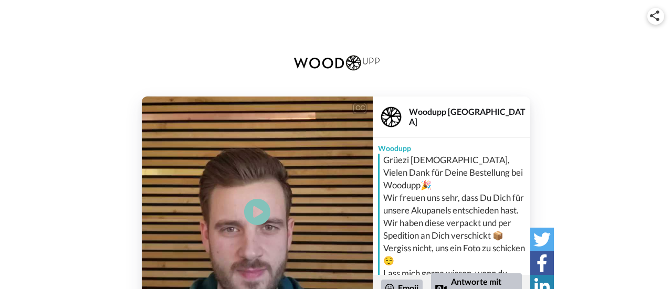 This screenshot has width=672, height=289. What do you see at coordinates (336, 62) in the screenshot?
I see `img: WoodUpp logo` at bounding box center [336, 62].